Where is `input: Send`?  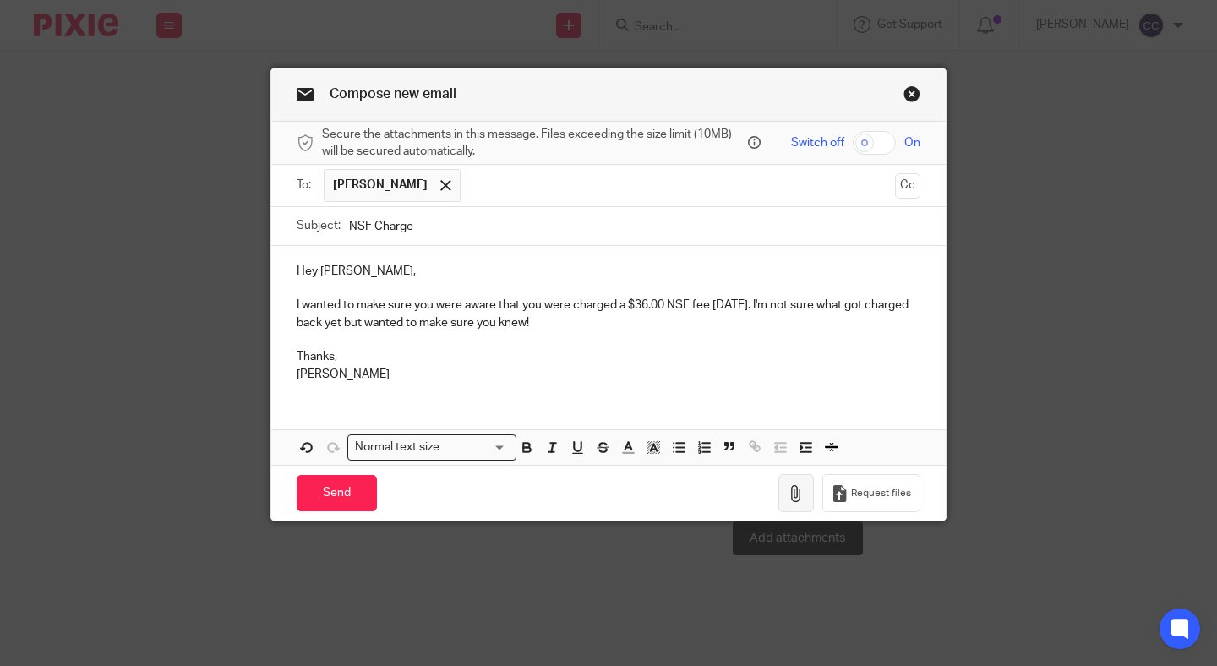 input: Send is located at coordinates (336, 493).